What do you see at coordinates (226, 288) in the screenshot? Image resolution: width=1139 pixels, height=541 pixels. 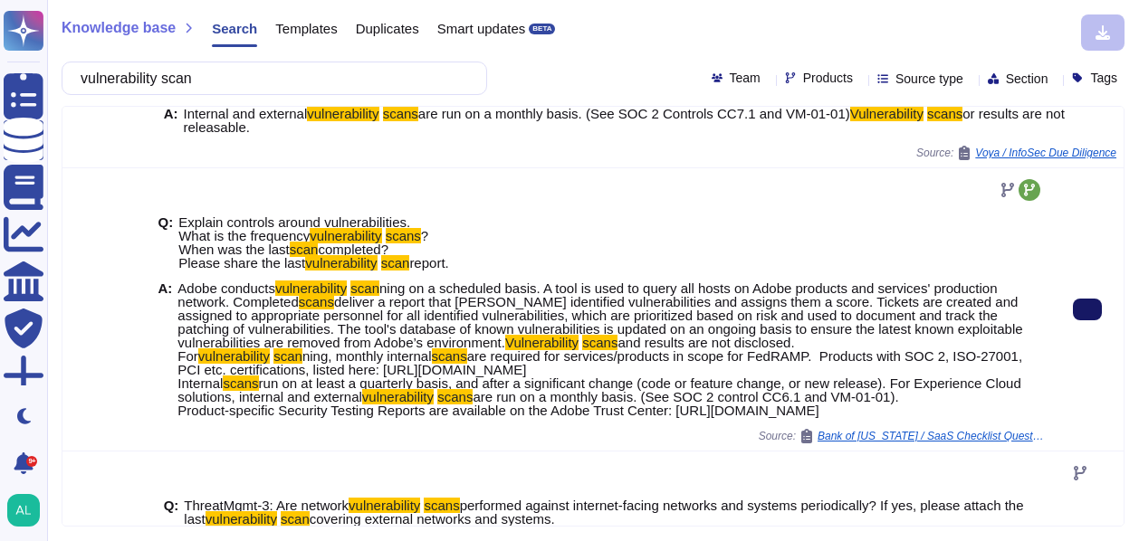 I see `span: Adobe conducts` at bounding box center [226, 288].